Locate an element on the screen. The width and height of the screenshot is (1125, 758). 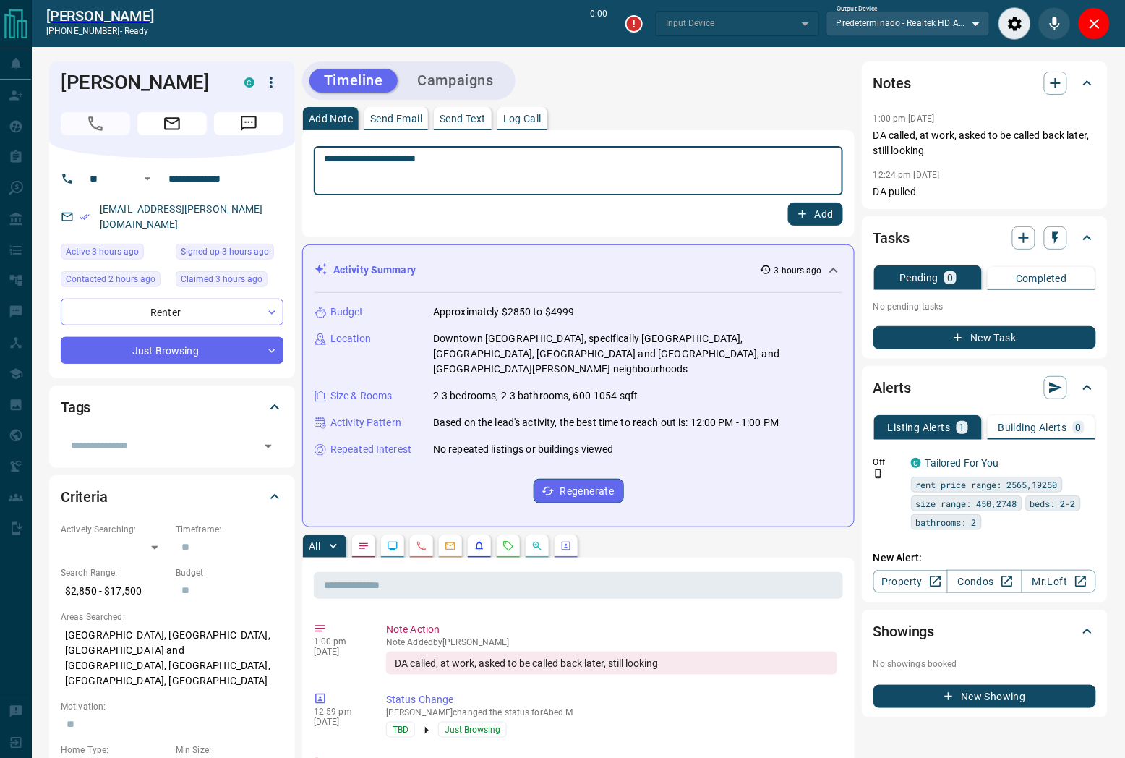
p: Send Text is located at coordinates (463, 119).